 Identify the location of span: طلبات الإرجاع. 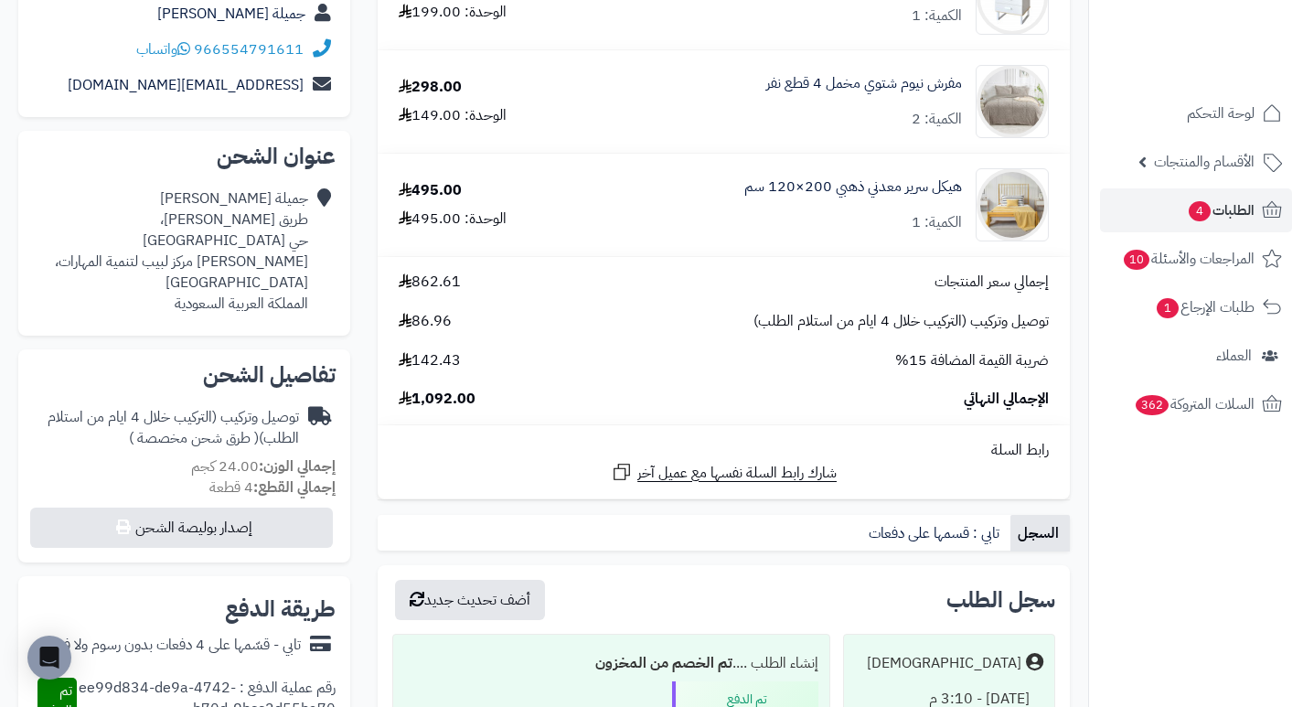
(1204, 307).